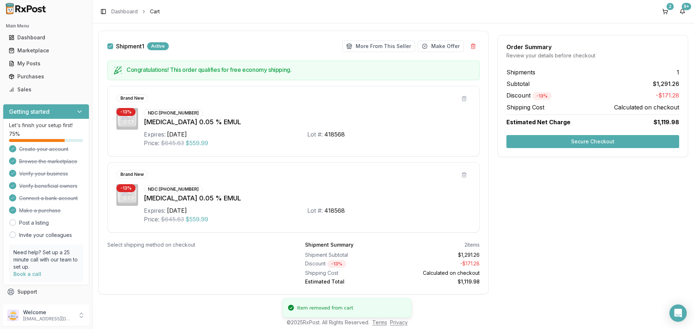  I want to click on div: Purchases, so click(46, 77).